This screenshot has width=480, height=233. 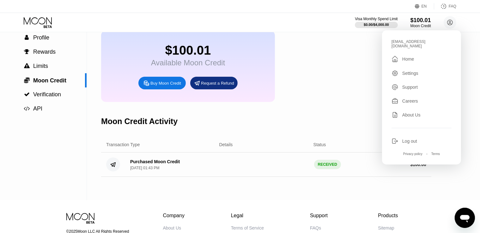 What do you see at coordinates (123, 145) in the screenshot?
I see `div: Transaction Type` at bounding box center [123, 145].